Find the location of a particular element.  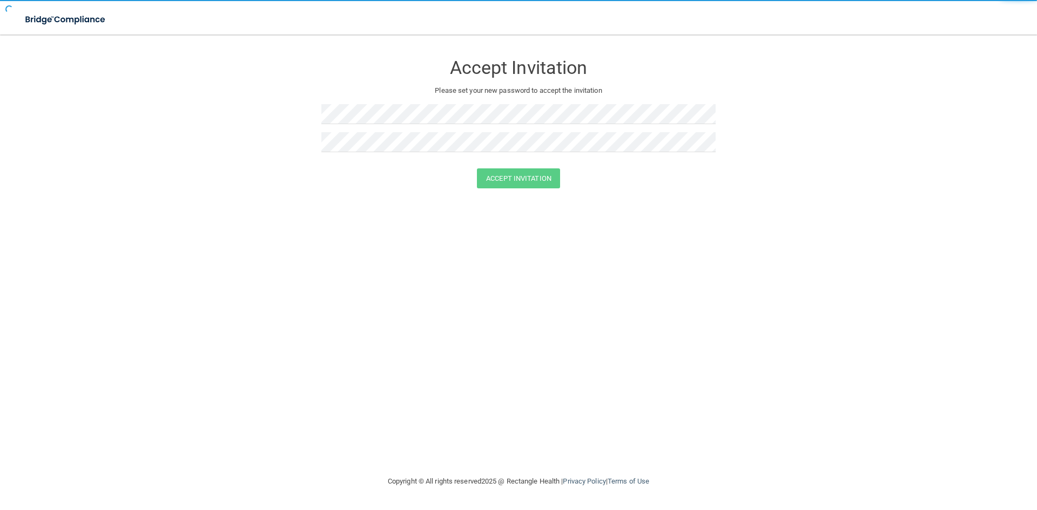

h3: Accept Invitation is located at coordinates (518, 67).